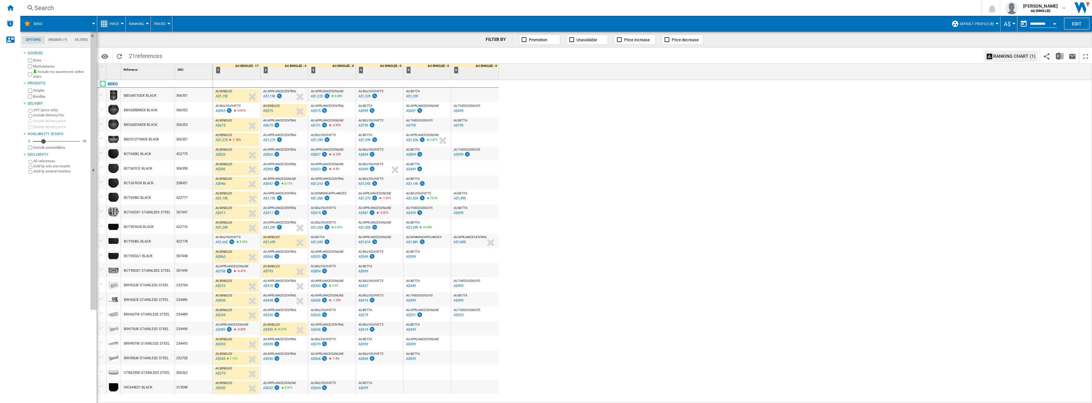 This screenshot has width=1092, height=403. I want to click on div: 6, so click(456, 70).